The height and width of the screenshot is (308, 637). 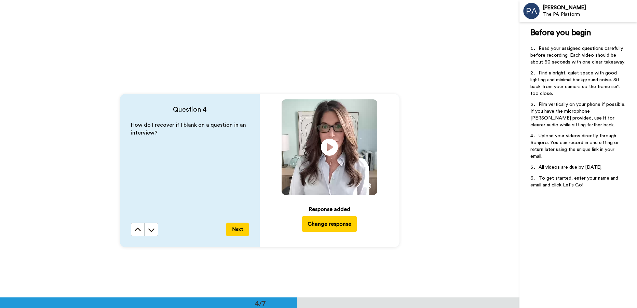 I want to click on div: 4/7, so click(x=261, y=304).